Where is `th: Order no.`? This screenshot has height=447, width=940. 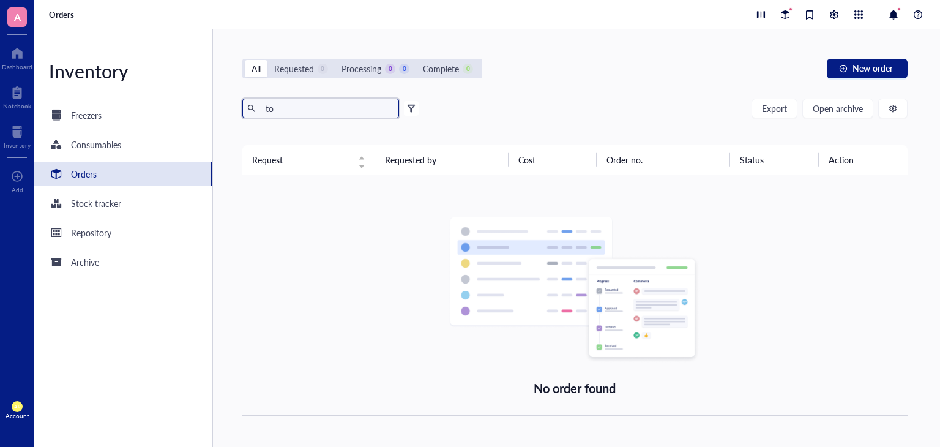 th: Order no. is located at coordinates (663, 160).